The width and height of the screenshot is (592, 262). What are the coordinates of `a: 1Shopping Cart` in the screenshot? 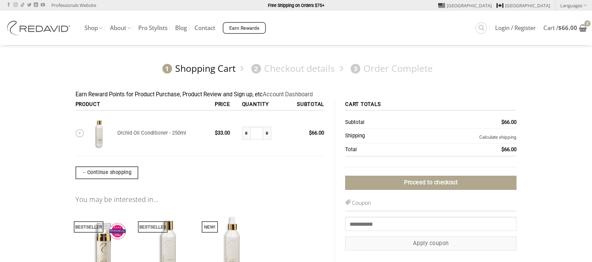 It's located at (197, 68).